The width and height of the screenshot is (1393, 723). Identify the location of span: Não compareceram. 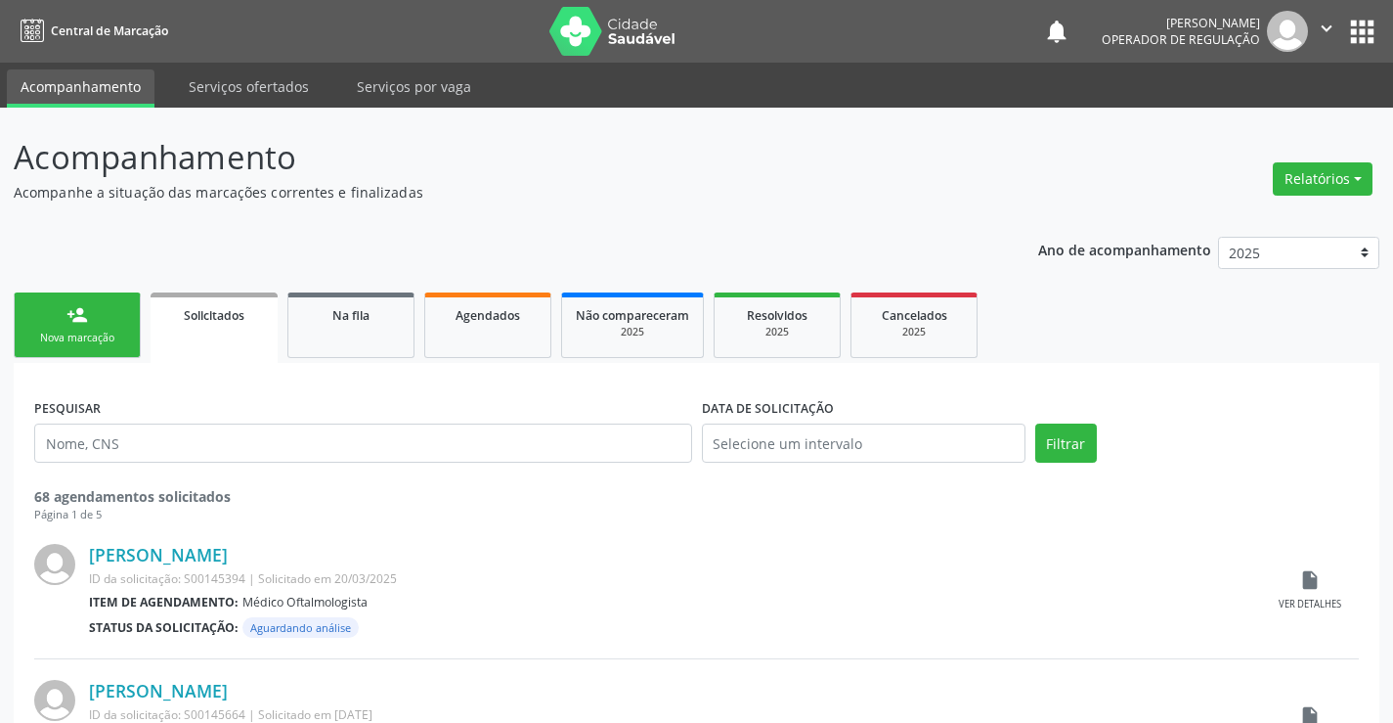
(633, 315).